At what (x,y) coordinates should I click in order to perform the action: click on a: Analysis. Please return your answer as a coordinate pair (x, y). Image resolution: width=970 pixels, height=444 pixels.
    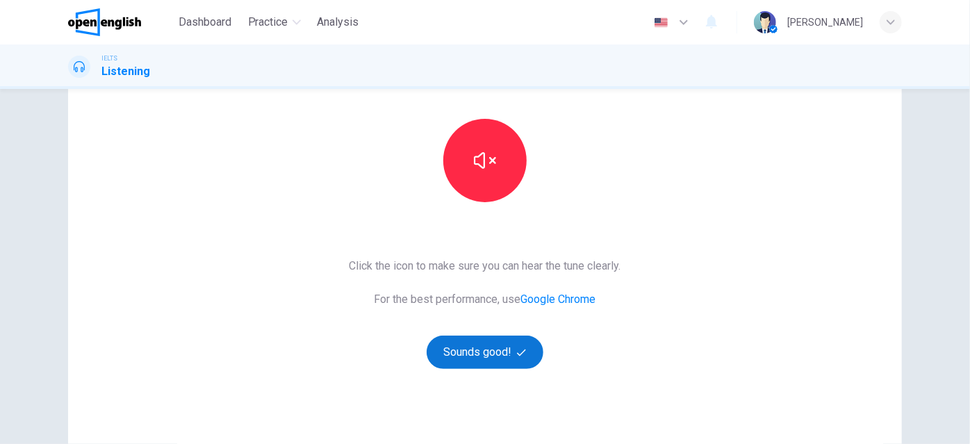
    Looking at the image, I should click on (339, 22).